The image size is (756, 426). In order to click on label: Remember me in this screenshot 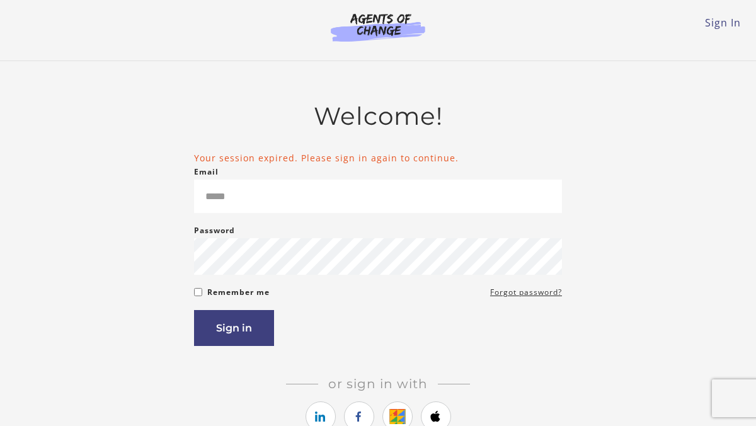, I will do `click(238, 292)`.